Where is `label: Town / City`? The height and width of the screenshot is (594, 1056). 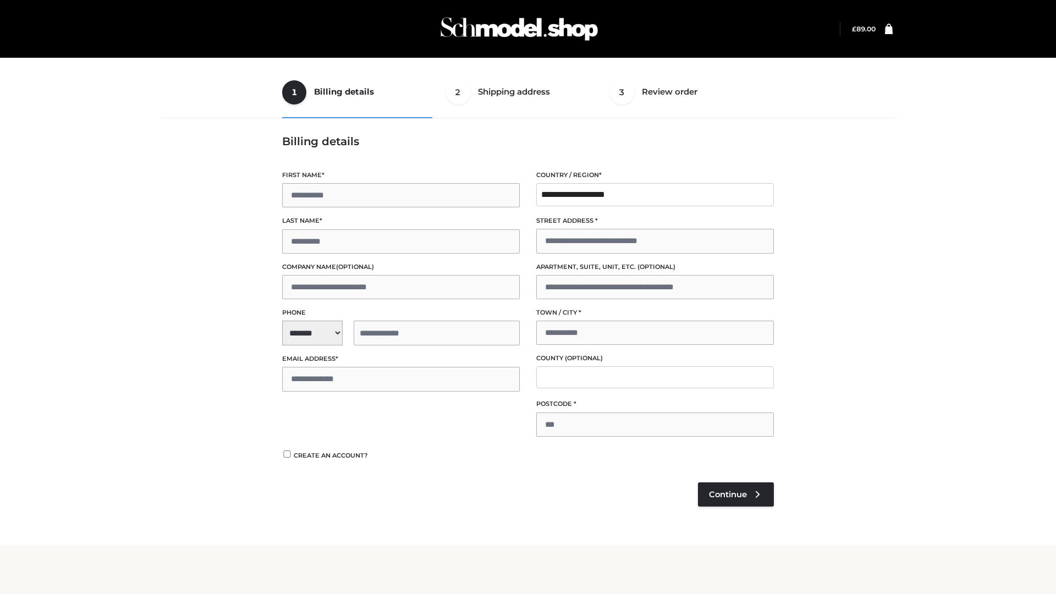 label: Town / City is located at coordinates (655, 312).